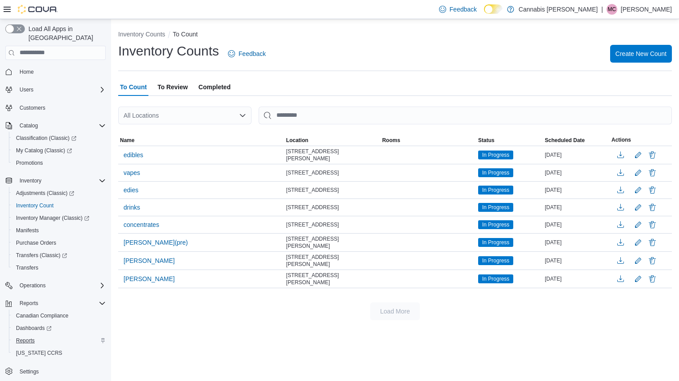 Image resolution: width=679 pixels, height=381 pixels. Describe the element at coordinates (391, 141) in the screenshot. I see `span: Rooms` at that location.